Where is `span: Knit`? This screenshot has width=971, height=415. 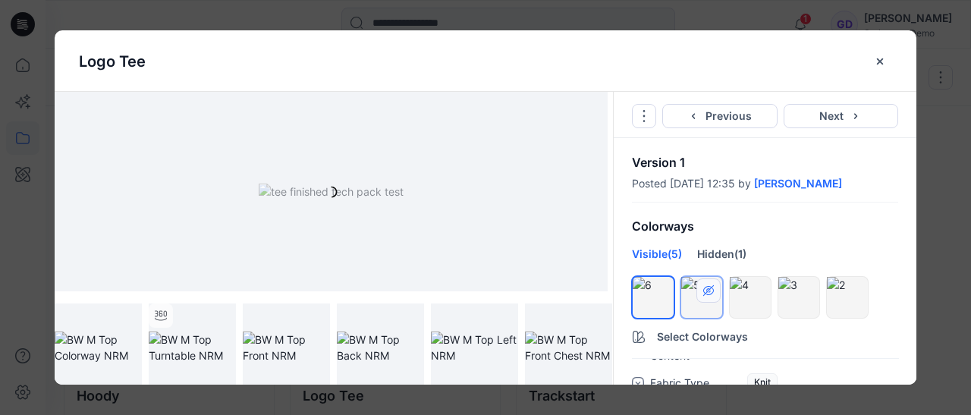
span: Knit is located at coordinates (763, 382).